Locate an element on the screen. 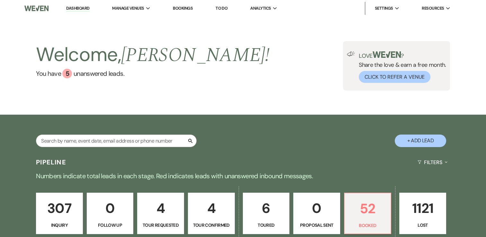 This screenshot has height=237, width=486. a: 1121Lost is located at coordinates (423, 214).